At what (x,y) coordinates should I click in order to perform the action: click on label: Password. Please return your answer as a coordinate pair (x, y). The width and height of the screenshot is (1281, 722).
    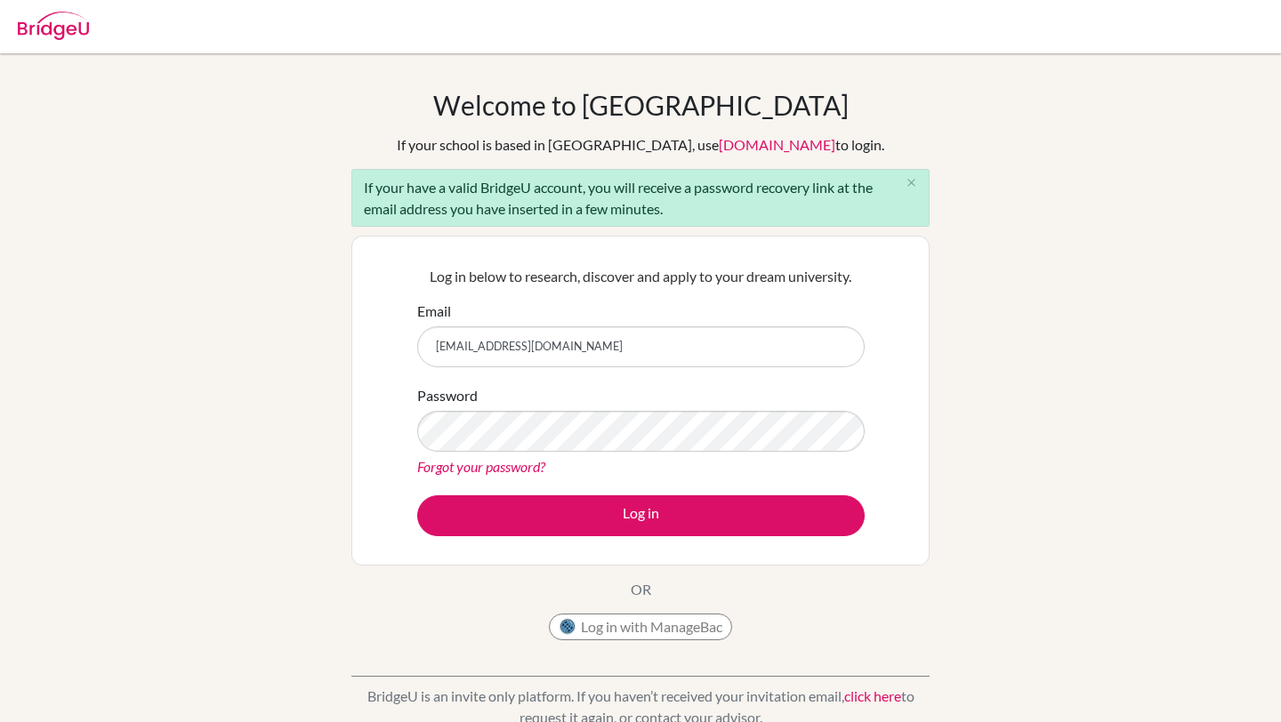
    Looking at the image, I should click on (447, 396).